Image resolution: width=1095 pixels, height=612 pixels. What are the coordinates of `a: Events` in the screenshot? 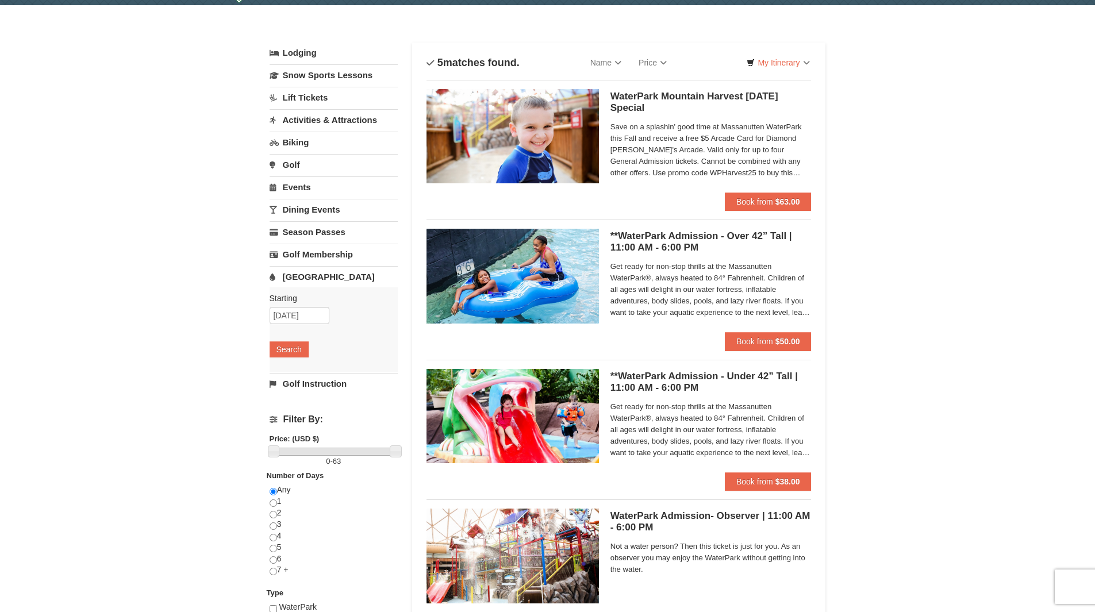 It's located at (334, 187).